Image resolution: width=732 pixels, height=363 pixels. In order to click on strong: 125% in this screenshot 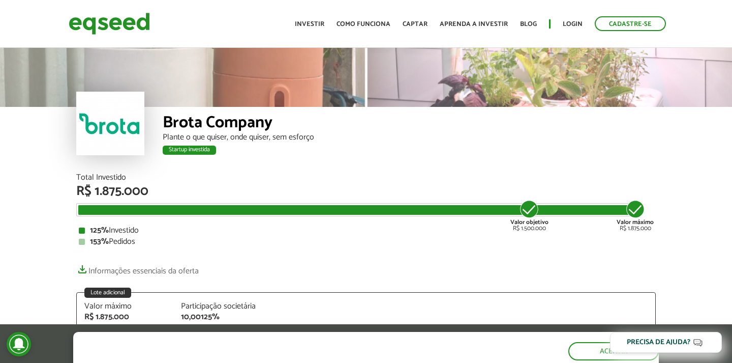, I will do `click(99, 230)`.